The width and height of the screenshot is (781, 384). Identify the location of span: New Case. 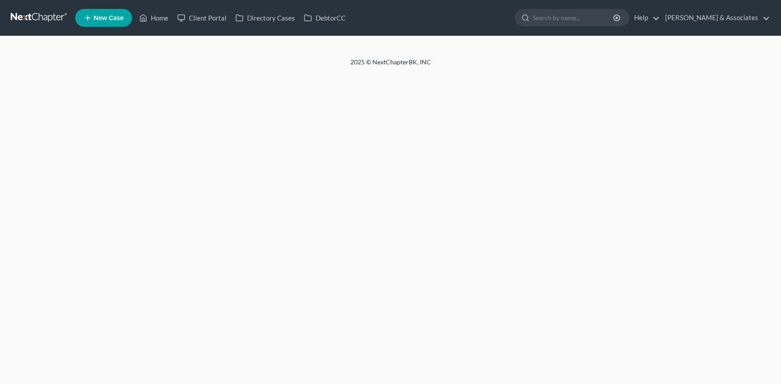
(108, 18).